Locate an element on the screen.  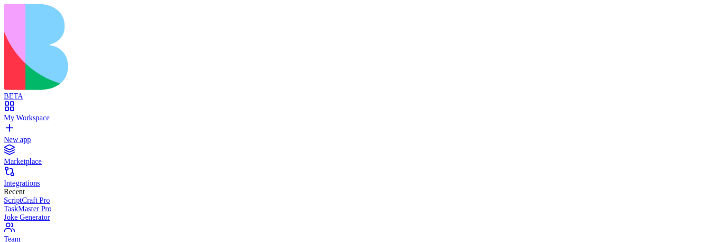
a: Integrations is located at coordinates (358, 179).